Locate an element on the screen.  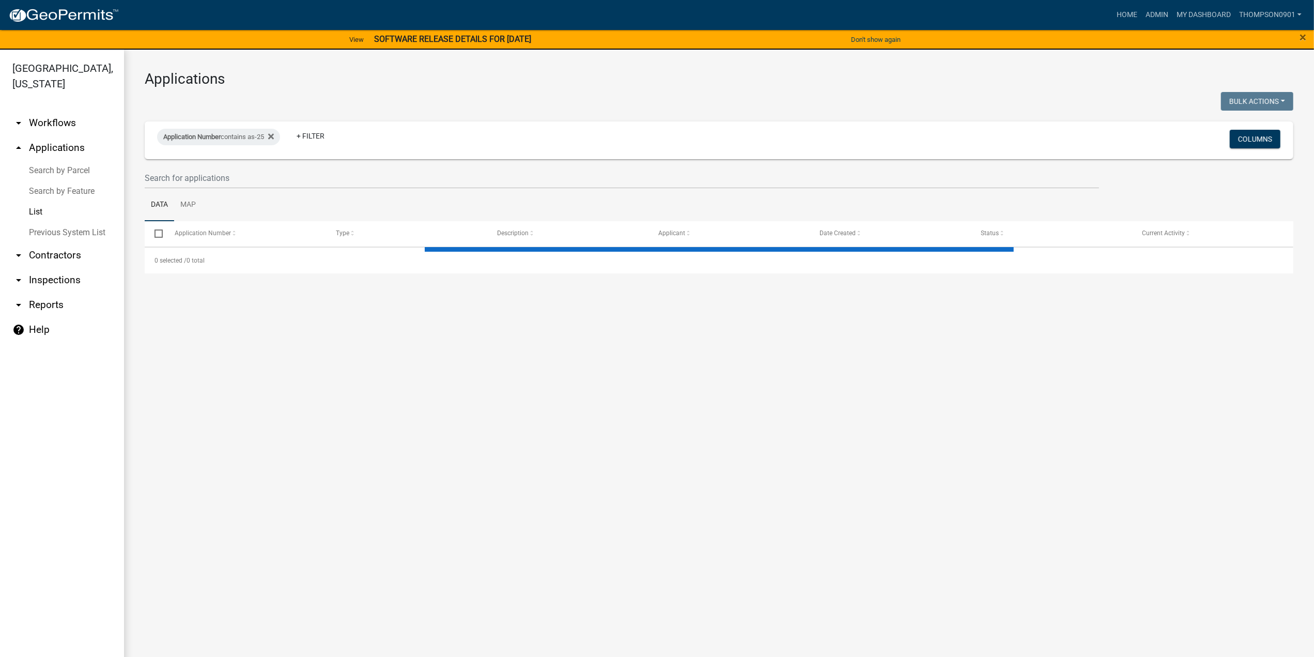
i: arrow_drop_up is located at coordinates (19, 148).